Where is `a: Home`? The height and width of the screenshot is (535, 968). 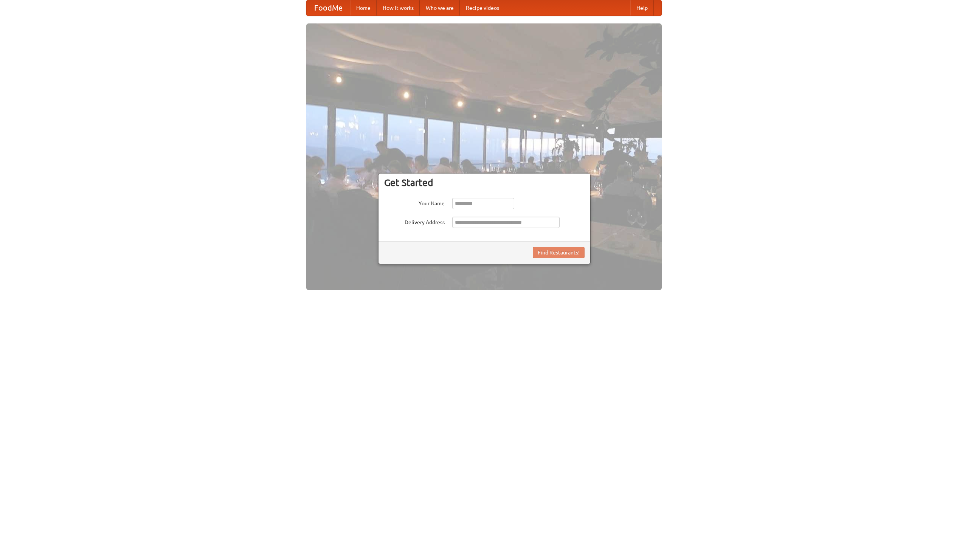
a: Home is located at coordinates (363, 8).